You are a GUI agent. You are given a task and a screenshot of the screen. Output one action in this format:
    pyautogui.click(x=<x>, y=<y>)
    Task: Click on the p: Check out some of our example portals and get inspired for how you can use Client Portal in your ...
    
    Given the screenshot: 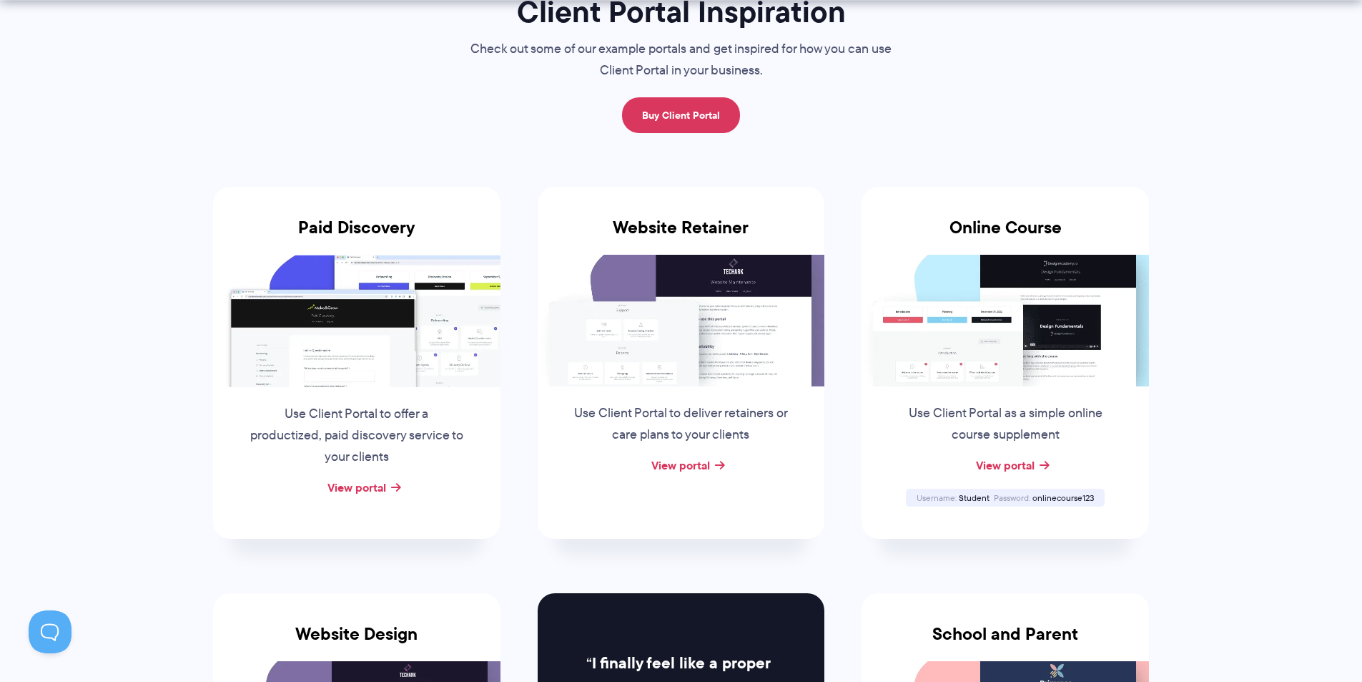 What is the action you would take?
    pyautogui.click(x=682, y=60)
    